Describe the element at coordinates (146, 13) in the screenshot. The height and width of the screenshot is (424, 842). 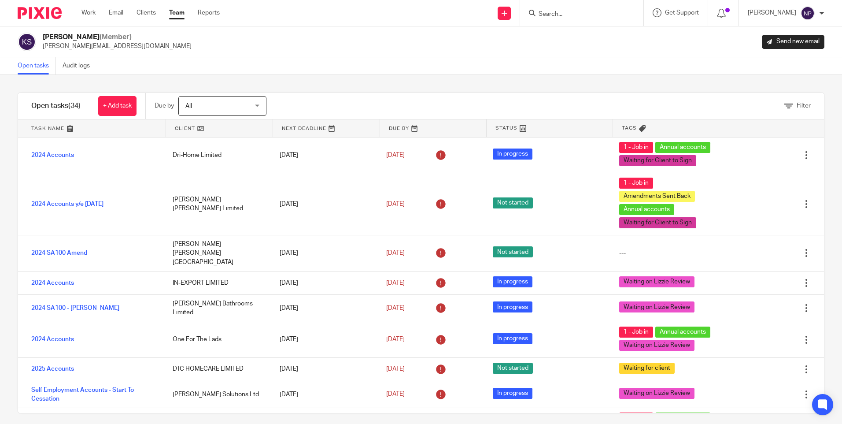
I see `a: Clients` at that location.